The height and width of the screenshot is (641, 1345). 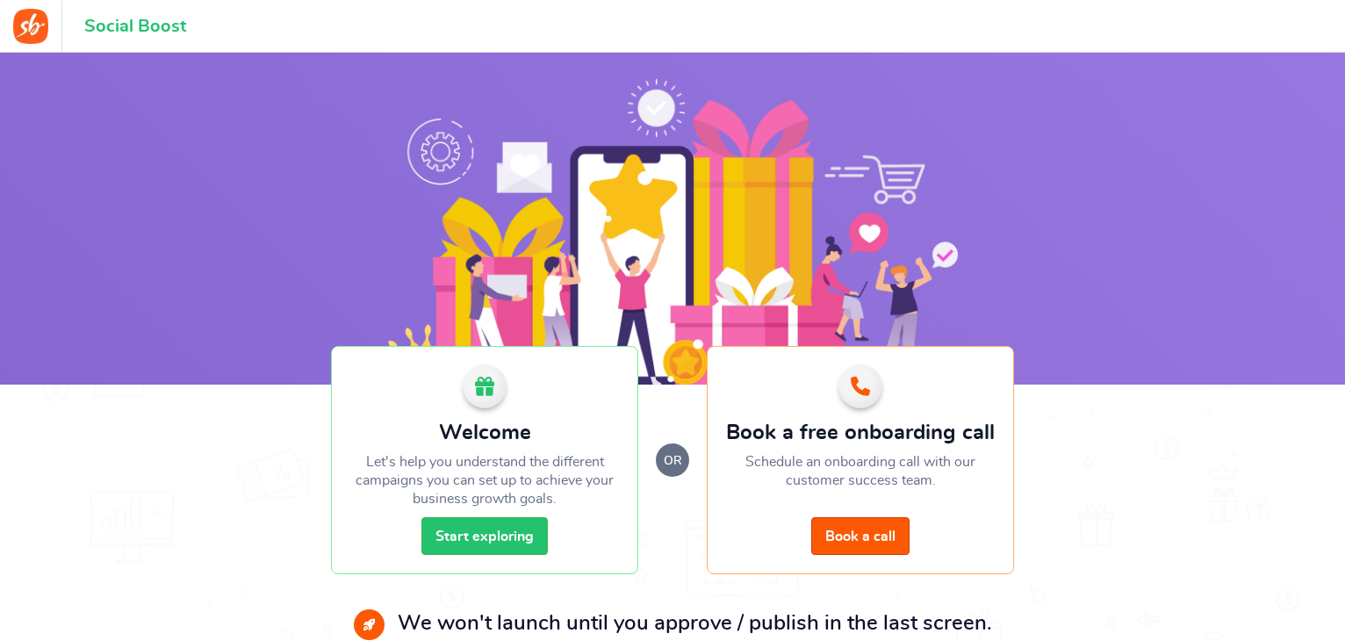 What do you see at coordinates (135, 26) in the screenshot?
I see `h1: Social Boost` at bounding box center [135, 26].